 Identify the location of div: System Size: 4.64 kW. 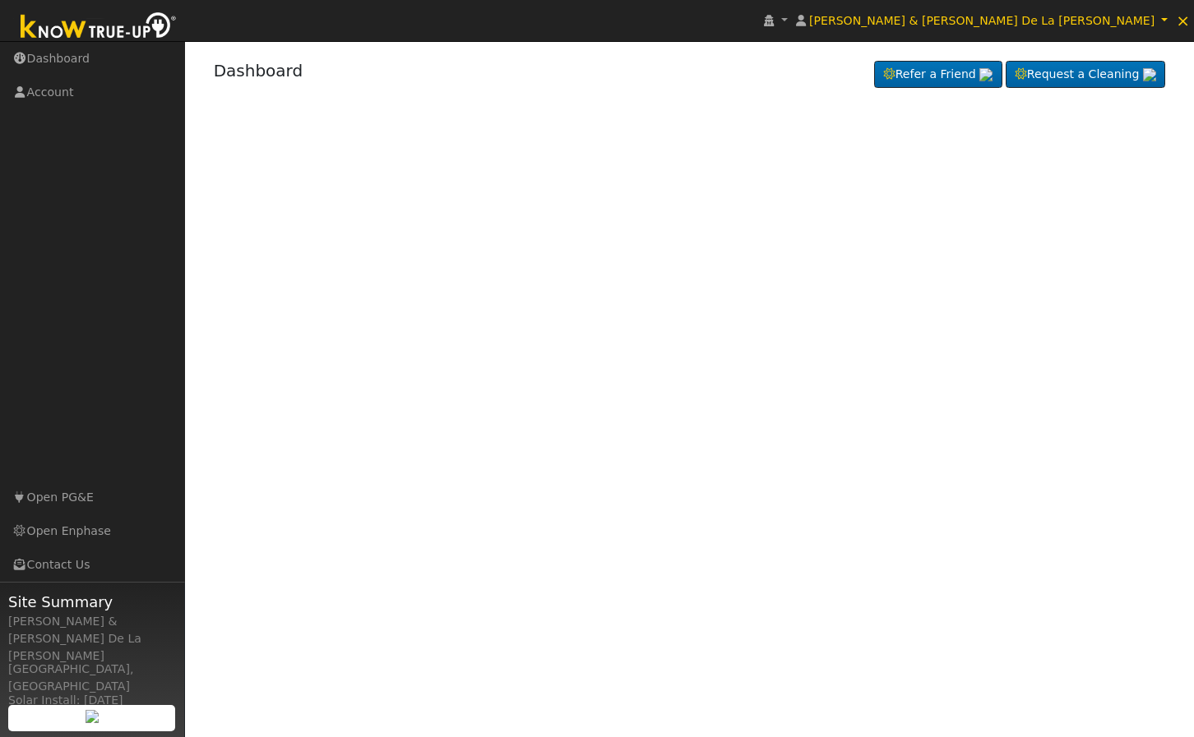
(92, 714).